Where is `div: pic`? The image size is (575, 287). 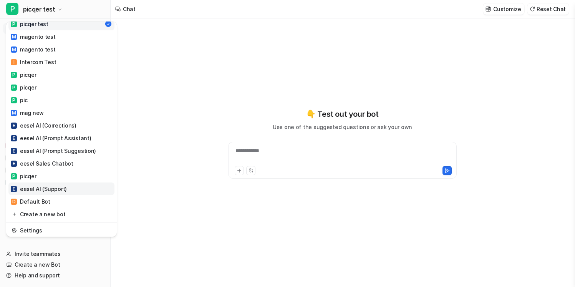
div: pic is located at coordinates (19, 100).